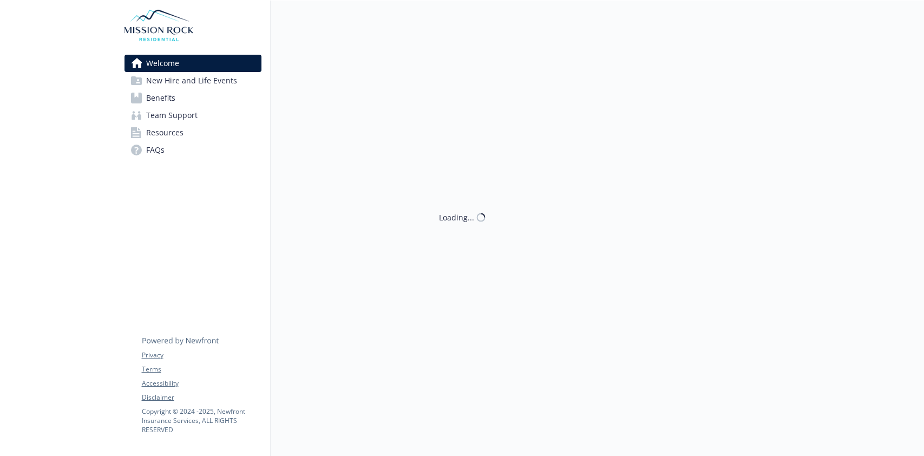 The image size is (924, 456). Describe the element at coordinates (193, 133) in the screenshot. I see `a: Resources` at that location.